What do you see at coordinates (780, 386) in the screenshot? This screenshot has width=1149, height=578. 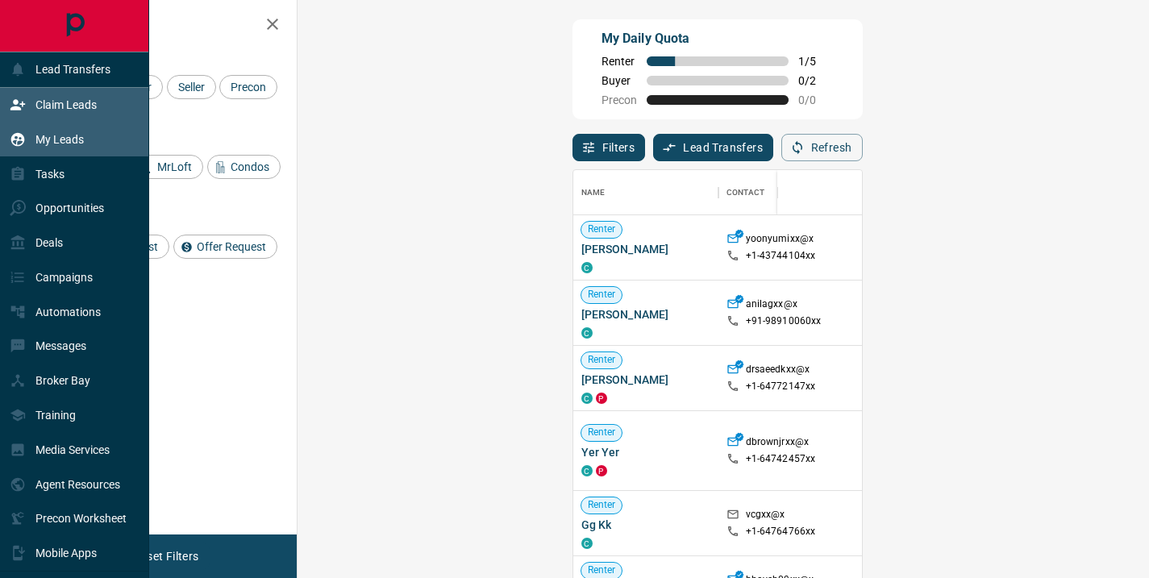 I see `p: +1- 64772147xx` at bounding box center [780, 386].